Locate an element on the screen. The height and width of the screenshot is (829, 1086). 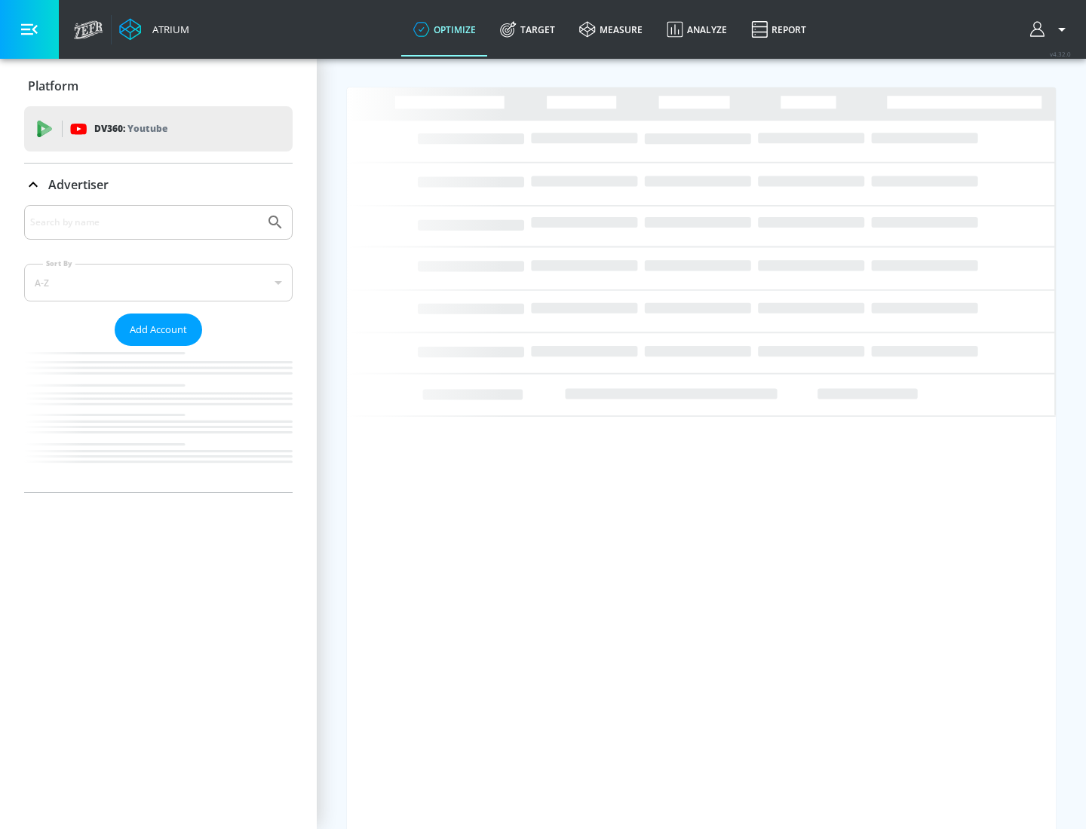
div: Platform is located at coordinates (158, 86).